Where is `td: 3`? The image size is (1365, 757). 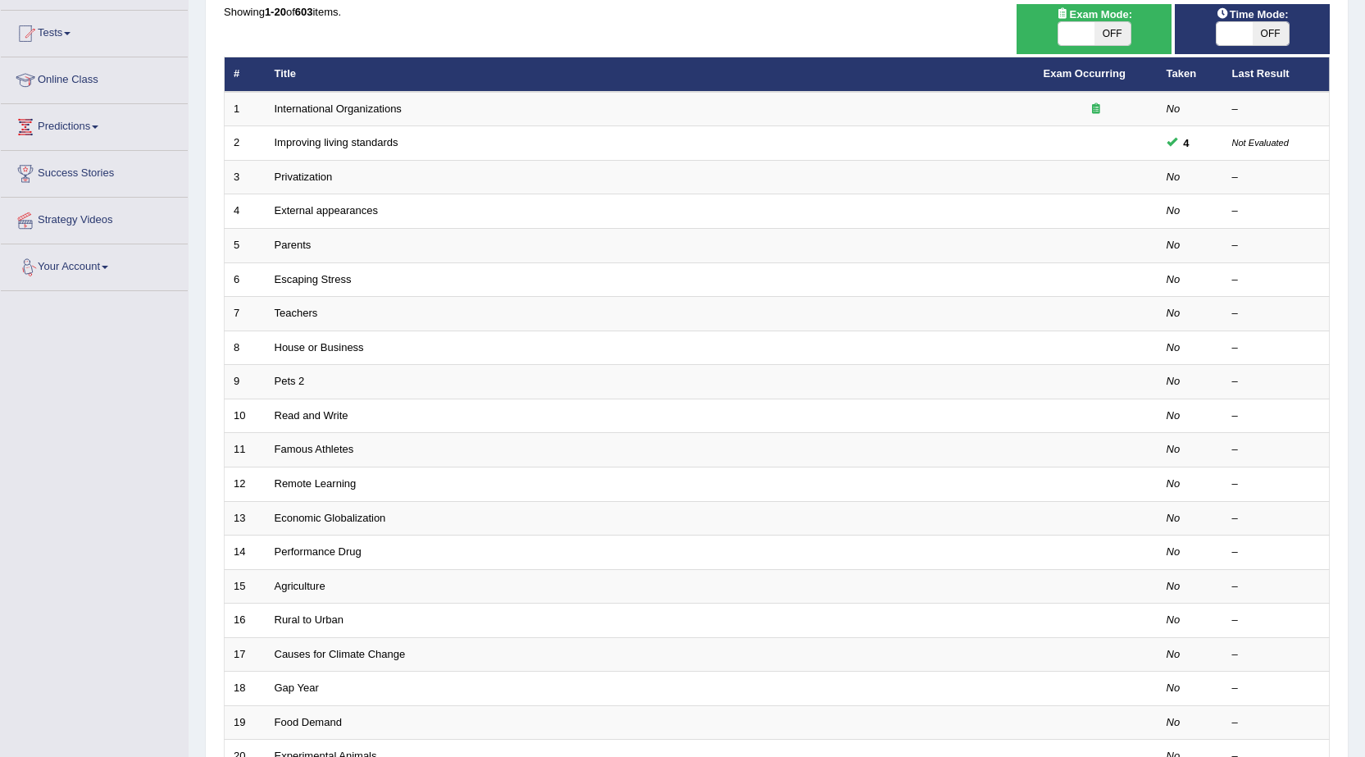 td: 3 is located at coordinates (245, 177).